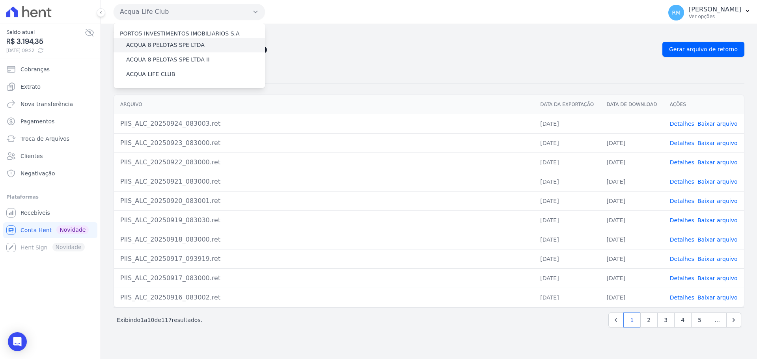 This screenshot has height=359, width=757. I want to click on th: Ações, so click(704, 104).